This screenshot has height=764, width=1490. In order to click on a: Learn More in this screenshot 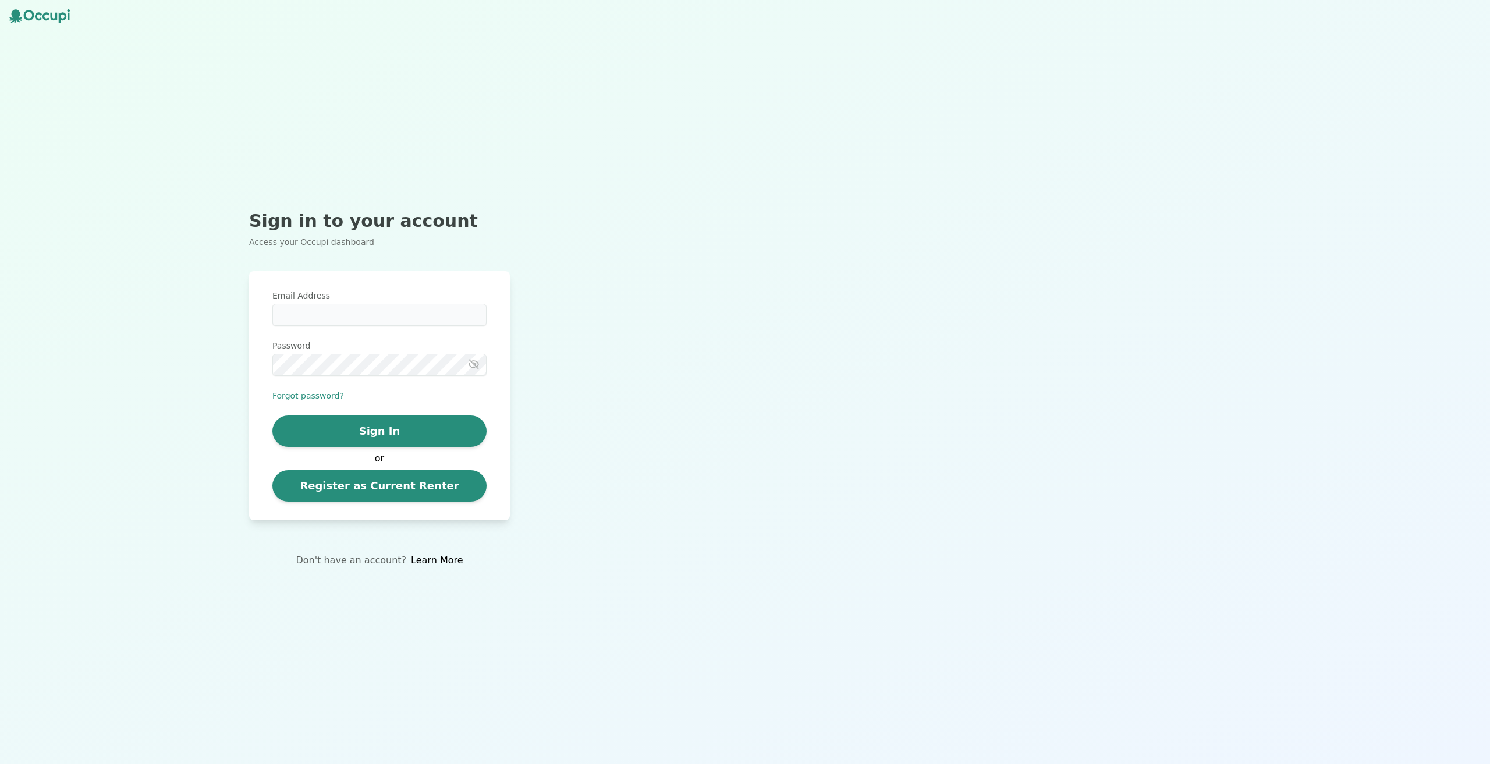, I will do `click(437, 561)`.